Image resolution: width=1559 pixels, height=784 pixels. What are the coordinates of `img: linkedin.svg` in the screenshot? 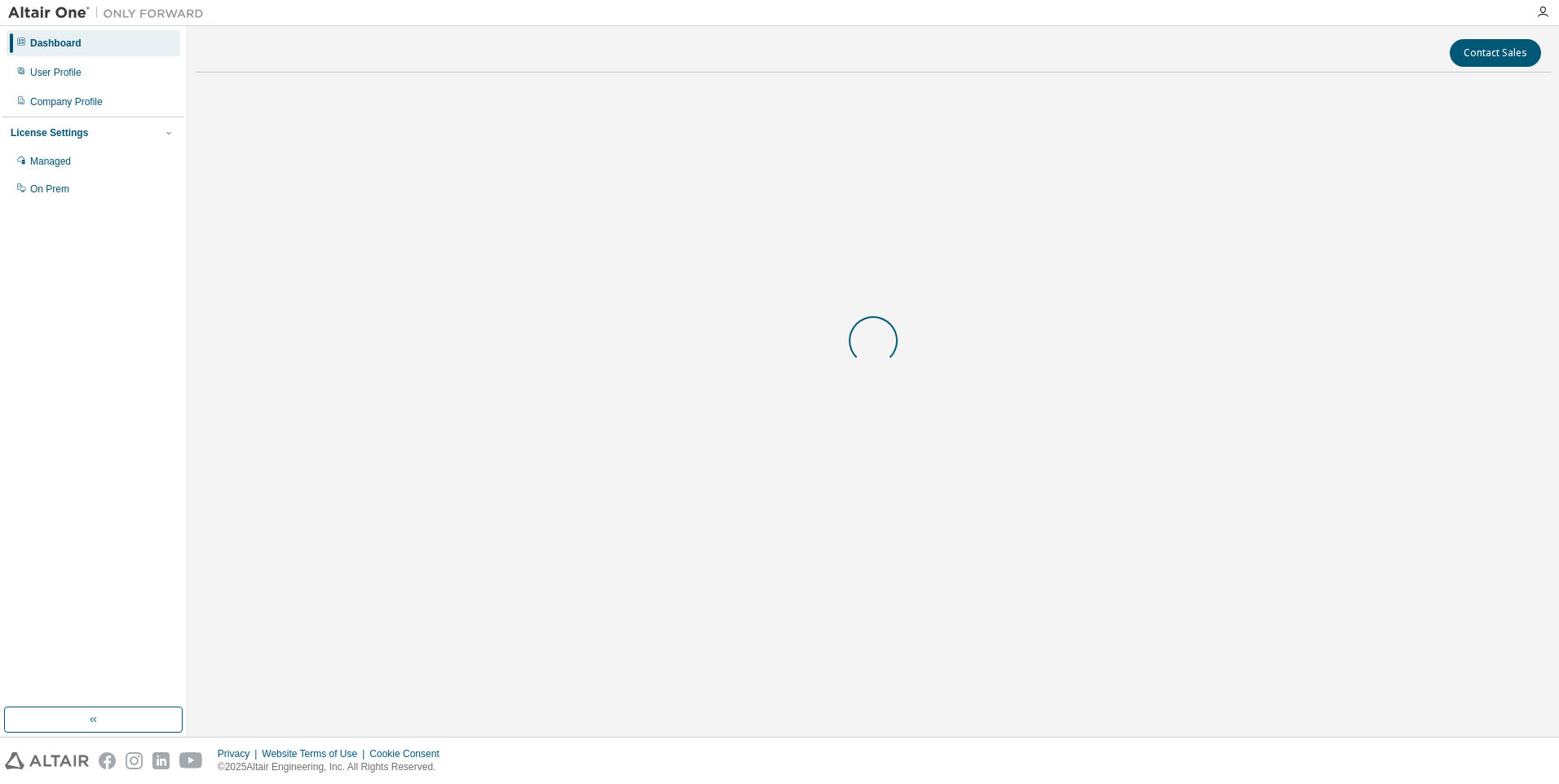 It's located at (161, 760).